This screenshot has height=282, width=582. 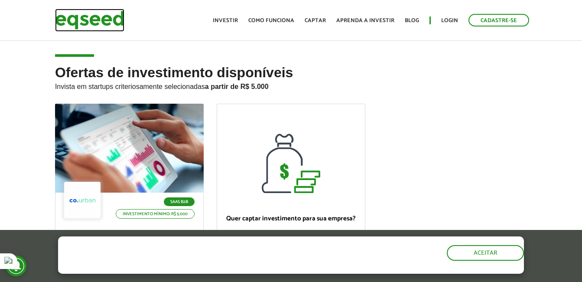 What do you see at coordinates (198, 250) in the screenshot?
I see `h5: O site da EqSeed utiliza cookies para melhorar sua navegação.` at bounding box center [198, 250].